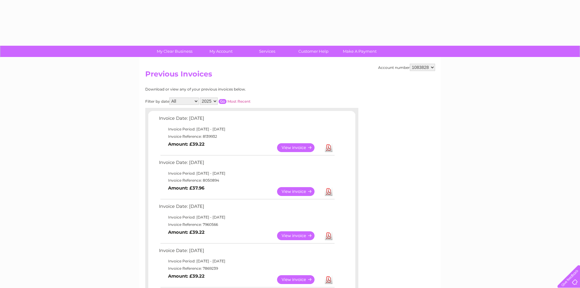 This screenshot has height=288, width=580. What do you see at coordinates (267, 51) in the screenshot?
I see `a: Services` at bounding box center [267, 51].